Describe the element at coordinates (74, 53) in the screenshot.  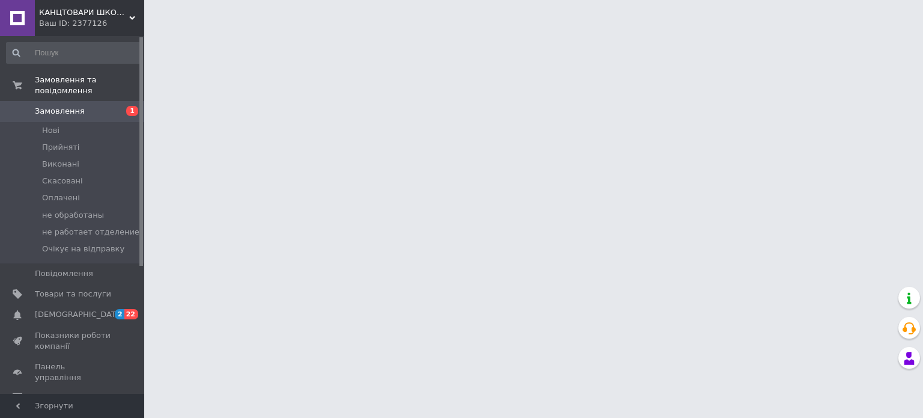
I see `input: Пошук` at that location.